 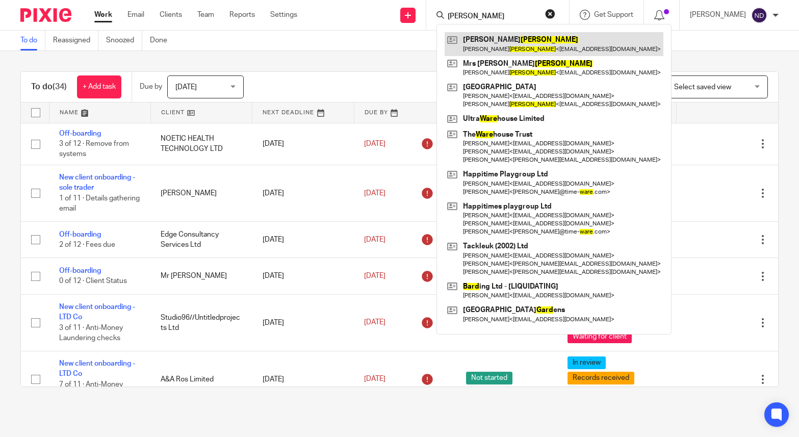 I want to click on h1: To do, so click(x=49, y=87).